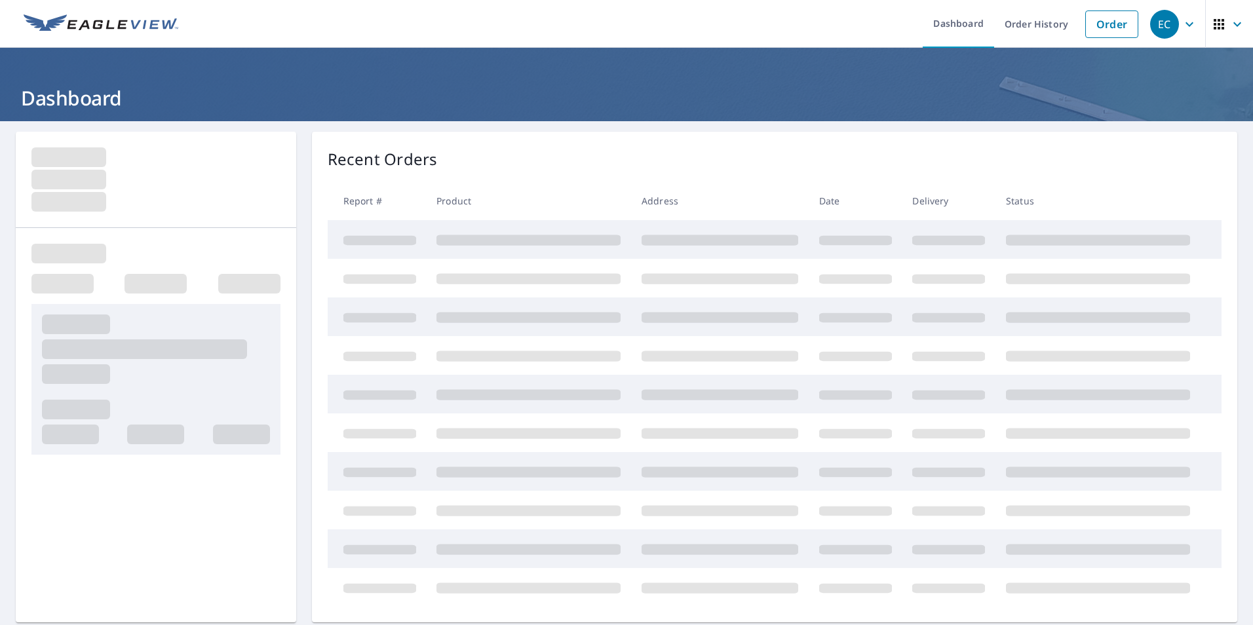 This screenshot has height=625, width=1253. Describe the element at coordinates (626, 98) in the screenshot. I see `h1: Dashboard` at that location.